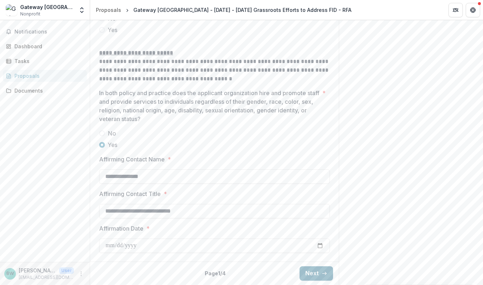 Image resolution: width=483 pixels, height=285 pixels. I want to click on div: Dashboard, so click(48, 46).